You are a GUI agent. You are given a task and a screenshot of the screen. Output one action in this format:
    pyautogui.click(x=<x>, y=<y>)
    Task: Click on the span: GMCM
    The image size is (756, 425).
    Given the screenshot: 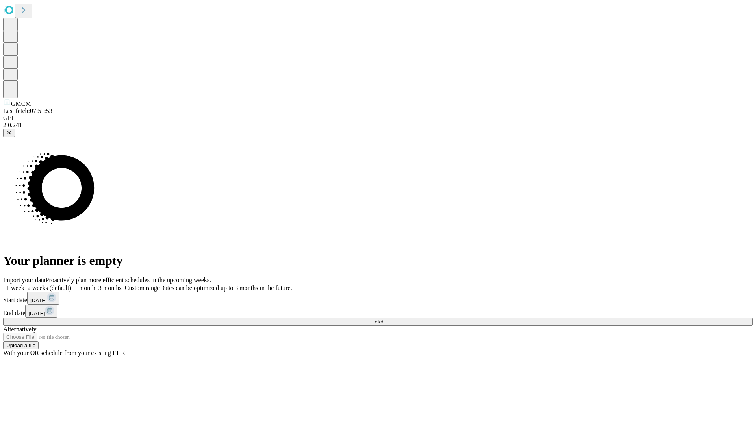 What is the action you would take?
    pyautogui.click(x=21, y=103)
    